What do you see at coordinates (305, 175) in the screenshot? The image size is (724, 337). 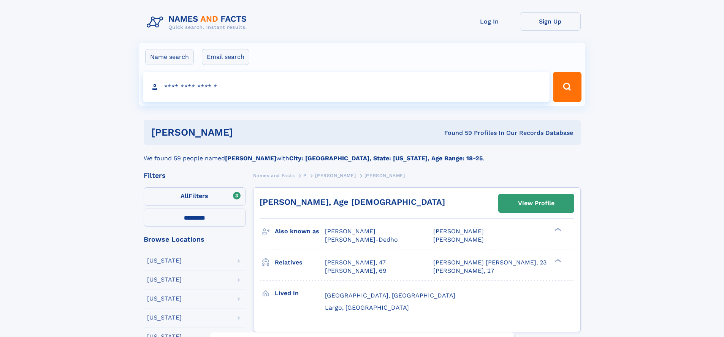 I see `a: P` at bounding box center [305, 175].